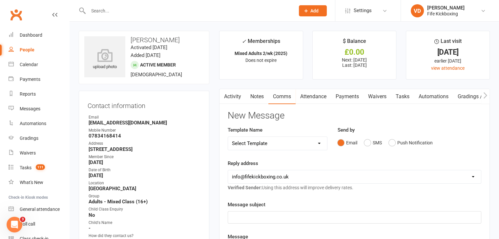 The width and height of the screenshot is (499, 239). I want to click on button: Add, so click(312, 11).